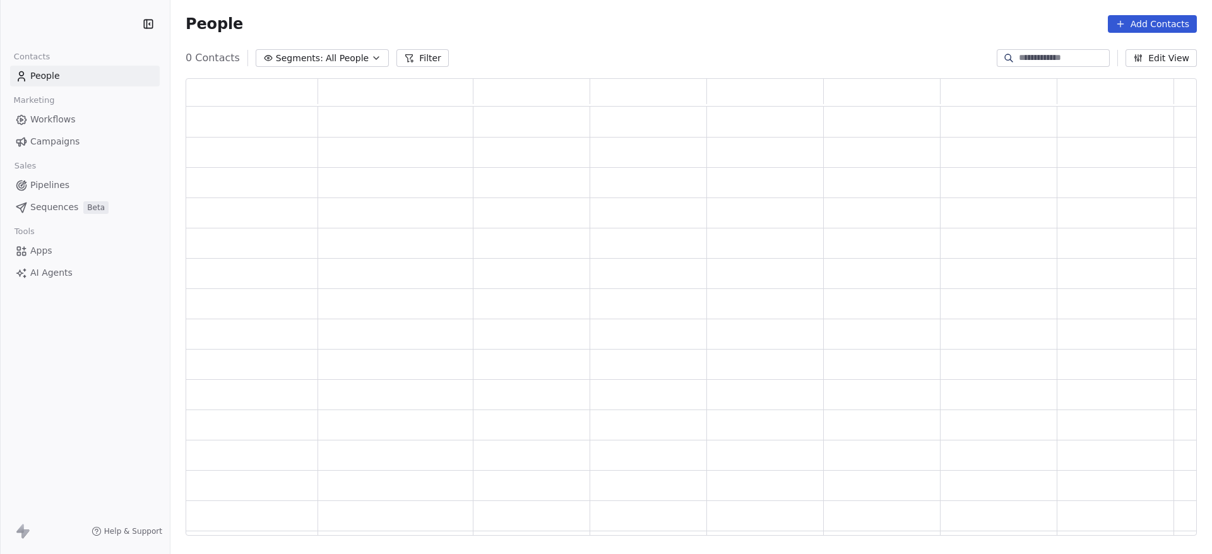  I want to click on span: 0 Contacts, so click(213, 58).